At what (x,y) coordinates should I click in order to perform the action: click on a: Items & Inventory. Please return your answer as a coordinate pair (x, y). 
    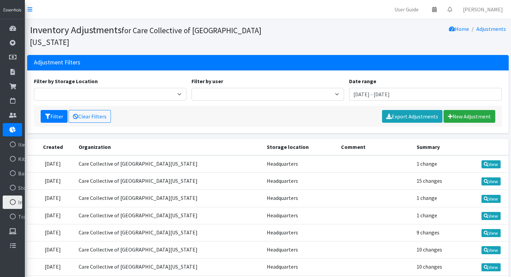
    Looking at the image, I should click on (12, 145).